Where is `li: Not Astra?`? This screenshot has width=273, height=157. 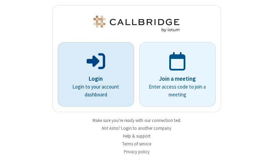
li: Not Astra? is located at coordinates (136, 128).